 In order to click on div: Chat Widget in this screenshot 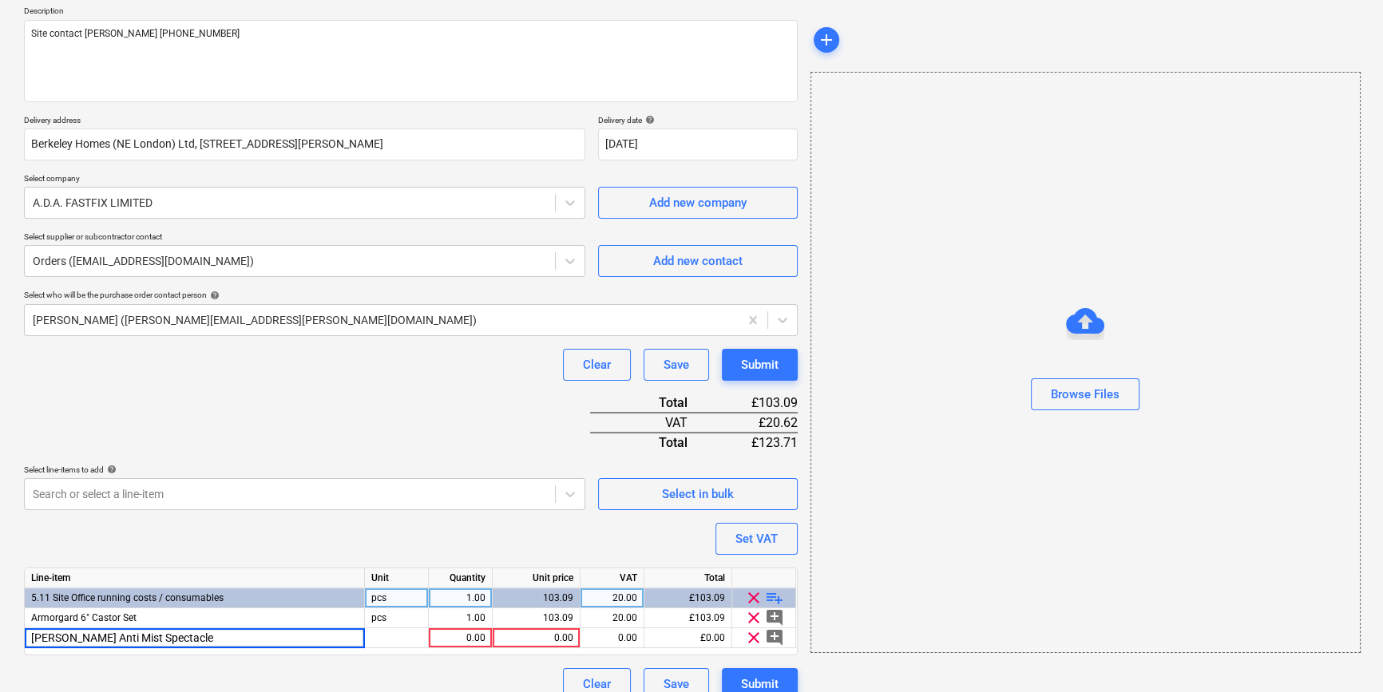, I will do `click(1343, 654)`.